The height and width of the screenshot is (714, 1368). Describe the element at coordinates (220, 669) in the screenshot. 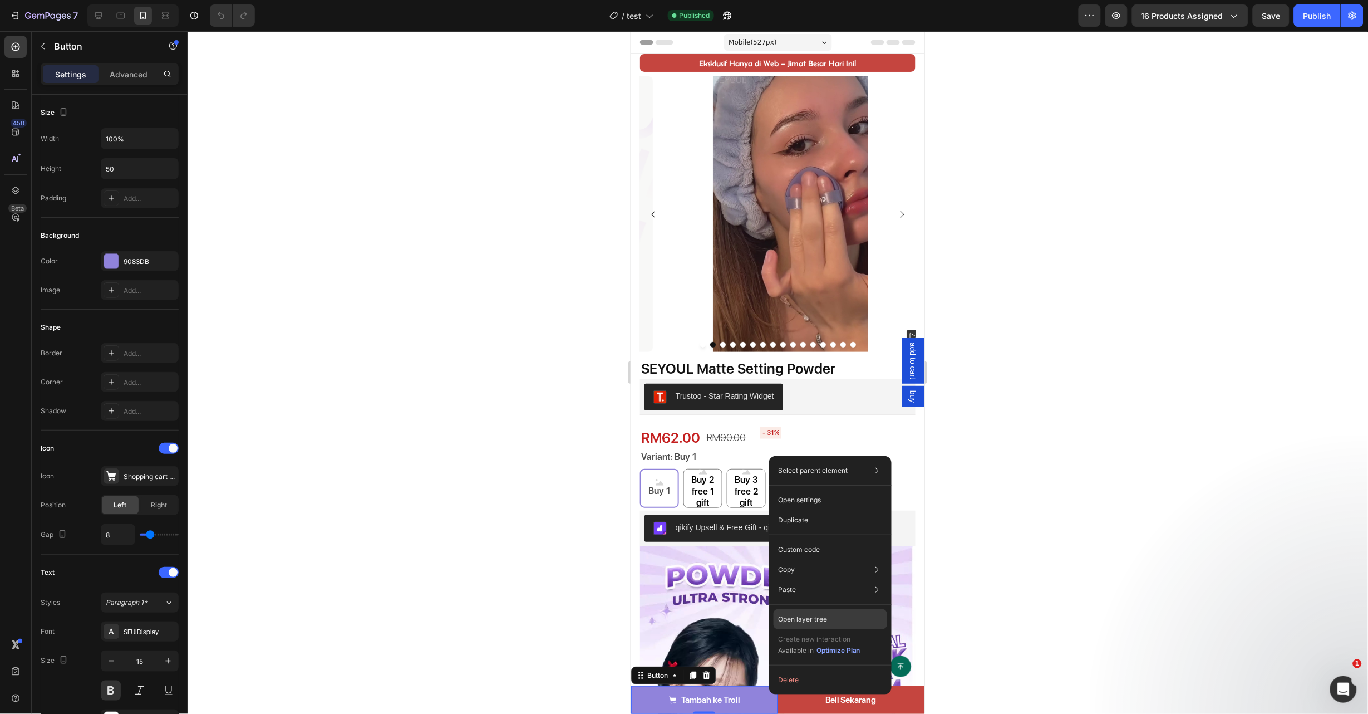

I see `a: Beli Sekarang` at that location.